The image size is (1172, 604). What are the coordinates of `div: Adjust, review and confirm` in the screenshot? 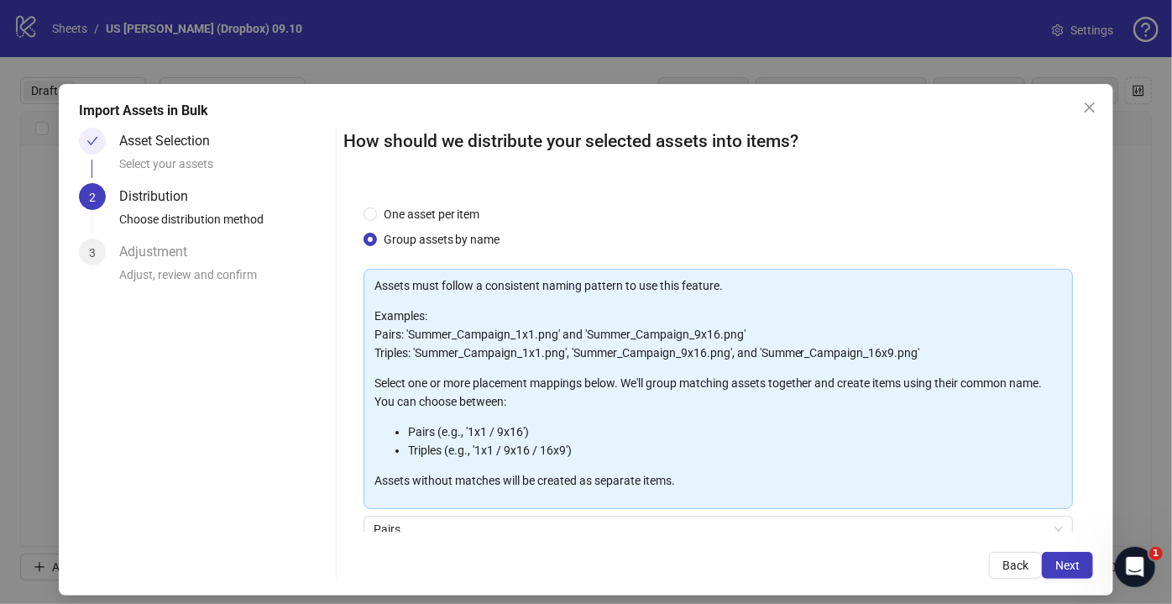 It's located at (224, 280).